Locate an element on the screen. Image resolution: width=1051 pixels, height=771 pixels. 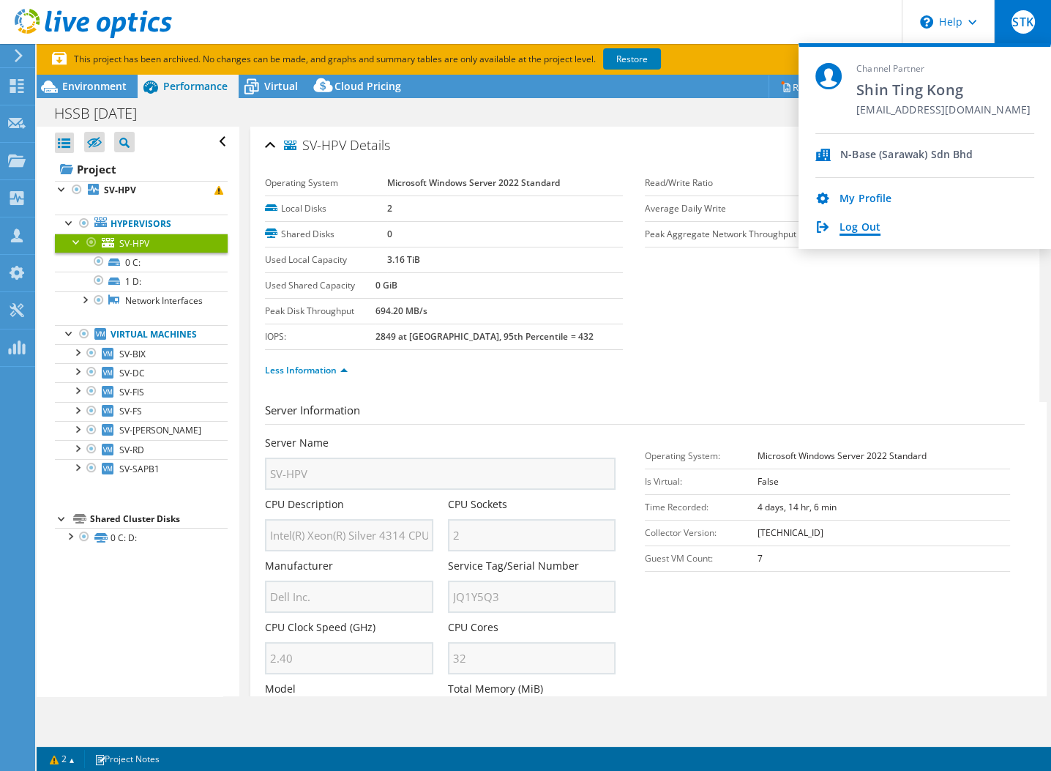
td: Collector Version: is located at coordinates (701, 532).